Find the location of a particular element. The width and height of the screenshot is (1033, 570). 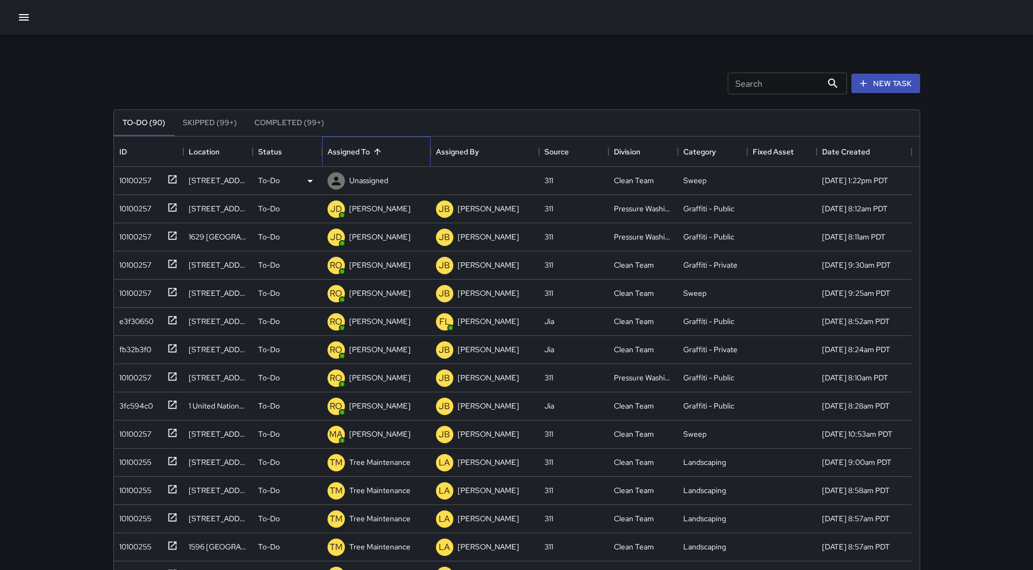

div: 540 Van Ness Avenue is located at coordinates (218, 434).